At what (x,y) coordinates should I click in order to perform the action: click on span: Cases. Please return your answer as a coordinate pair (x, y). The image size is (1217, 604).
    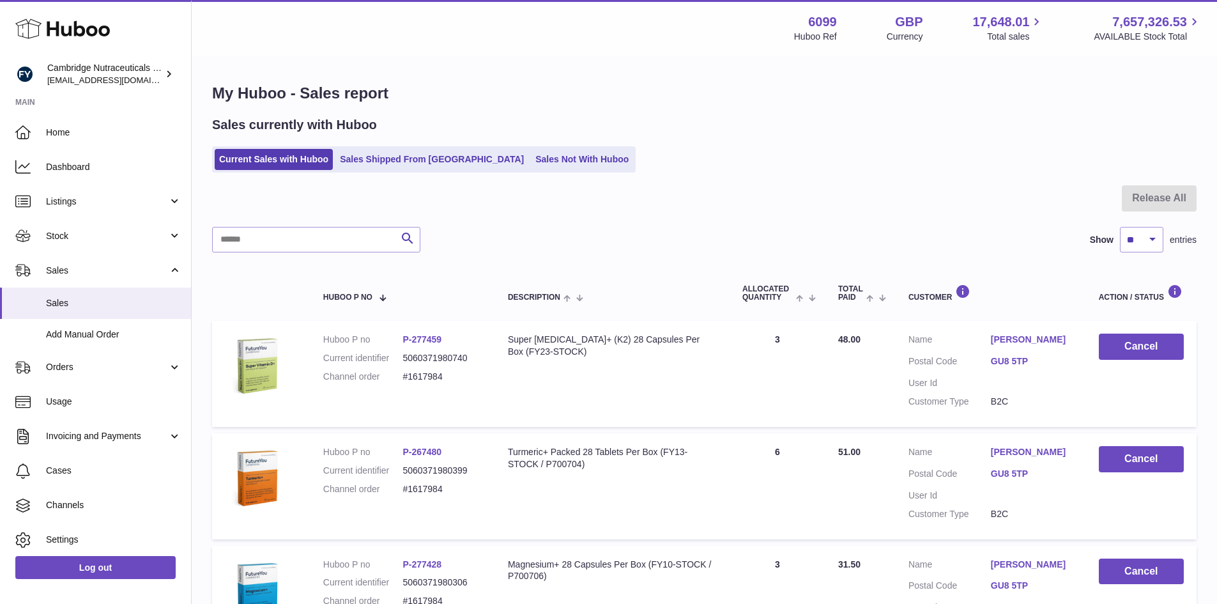
    Looking at the image, I should click on (114, 470).